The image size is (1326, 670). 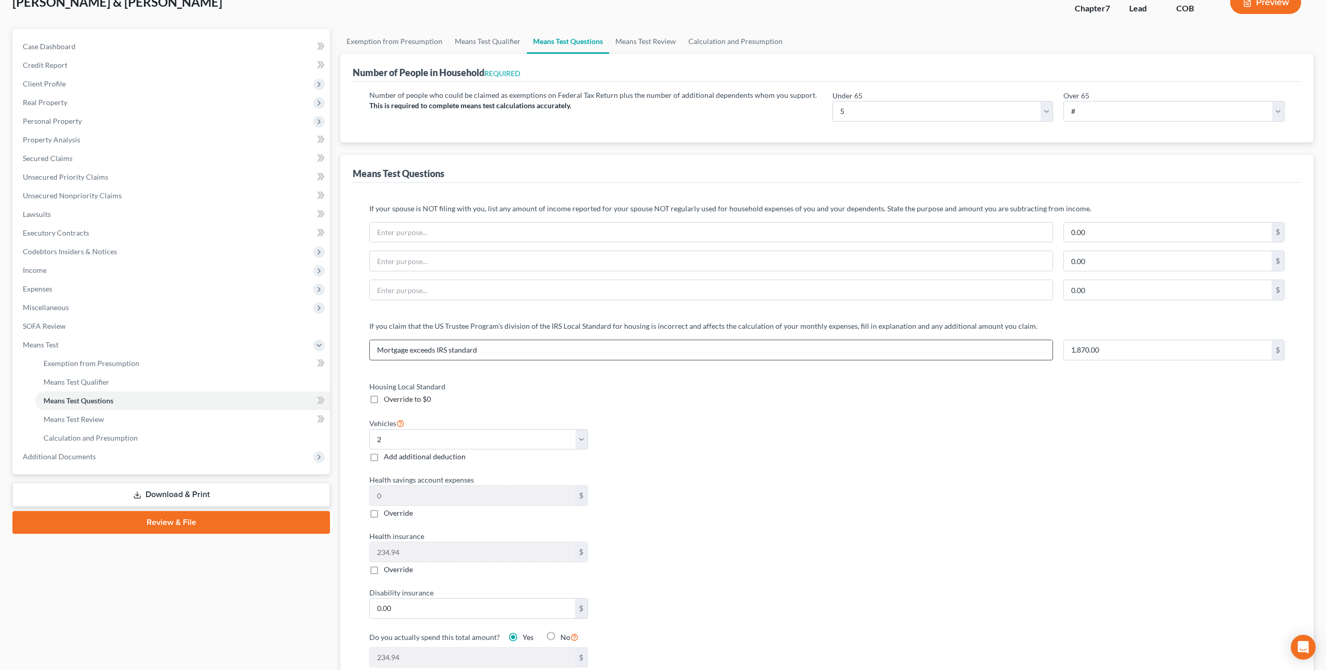 I want to click on label: Housing Local Standard, so click(x=593, y=386).